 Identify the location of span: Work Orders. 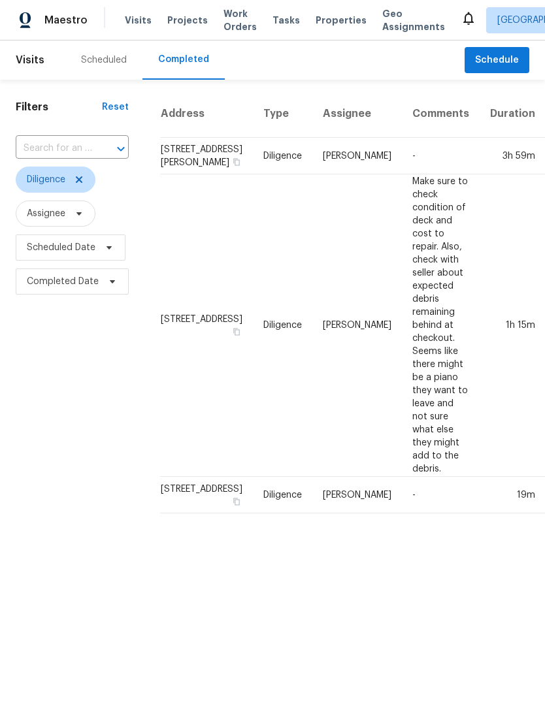
(240, 21).